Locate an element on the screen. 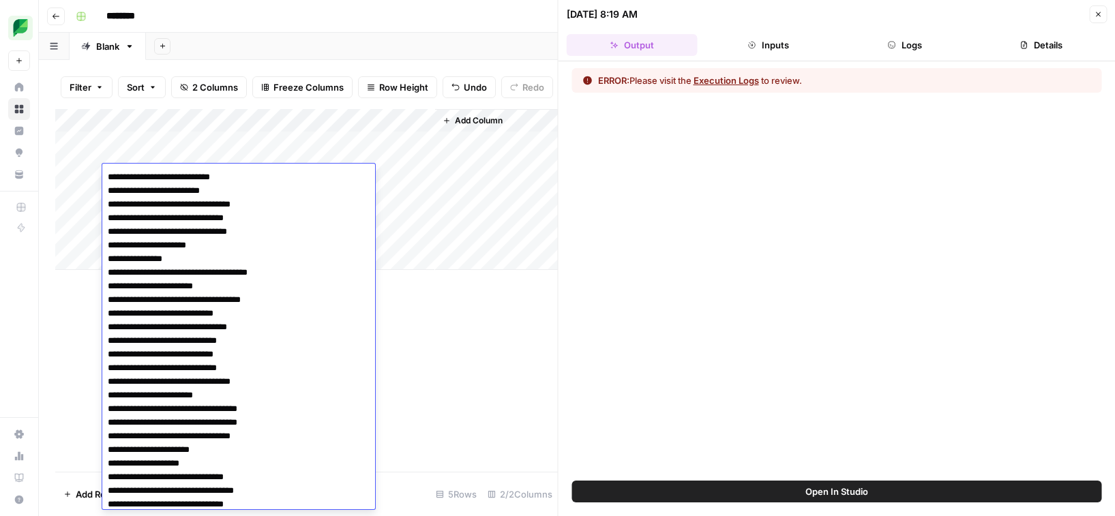 This screenshot has width=1115, height=516. button: Inputs is located at coordinates (768, 45).